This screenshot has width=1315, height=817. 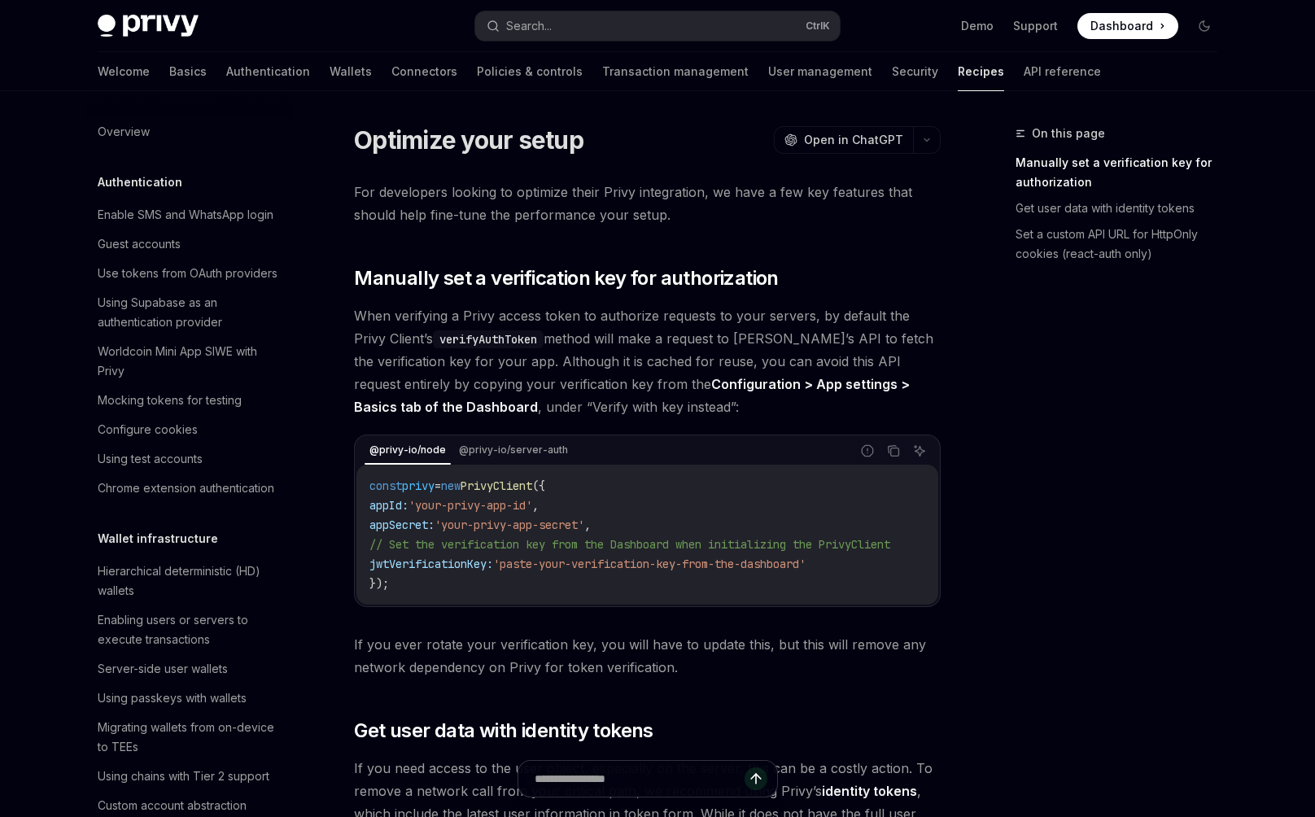 I want to click on span: 'your-privy-app-id', so click(x=470, y=505).